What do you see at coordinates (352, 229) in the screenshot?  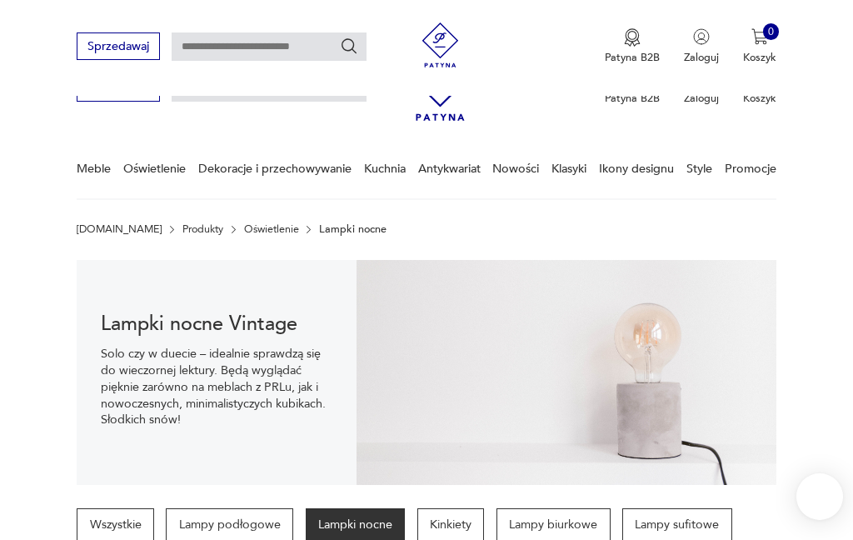 I see `p: Lampki nocne` at bounding box center [352, 229].